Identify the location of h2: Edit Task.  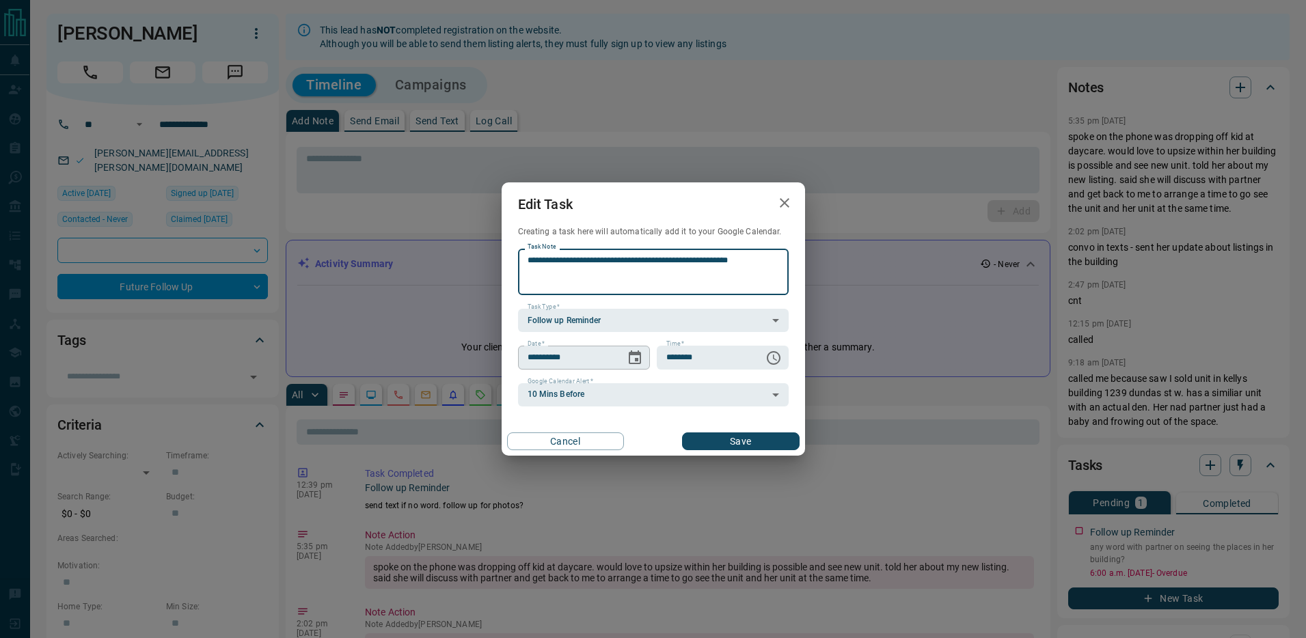
(546, 204).